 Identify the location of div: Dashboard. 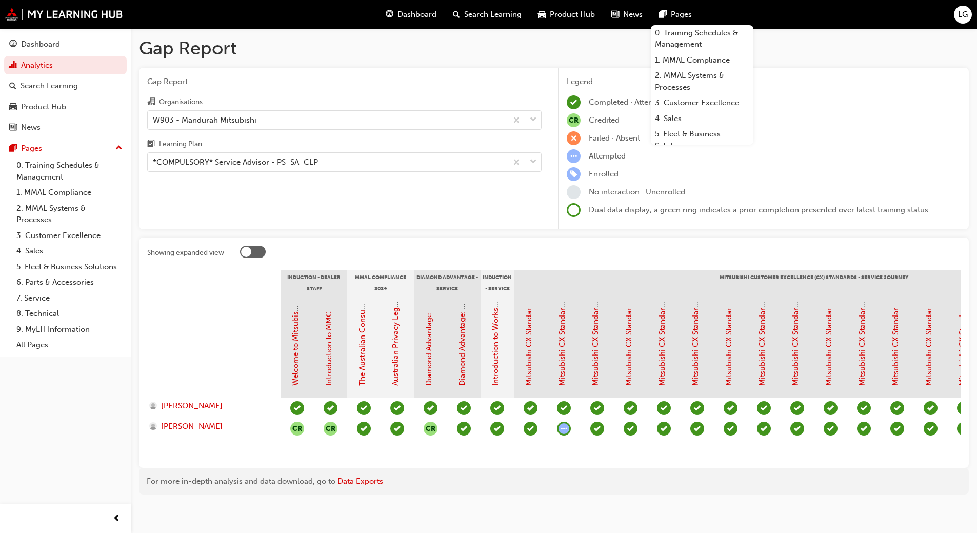
(40, 44).